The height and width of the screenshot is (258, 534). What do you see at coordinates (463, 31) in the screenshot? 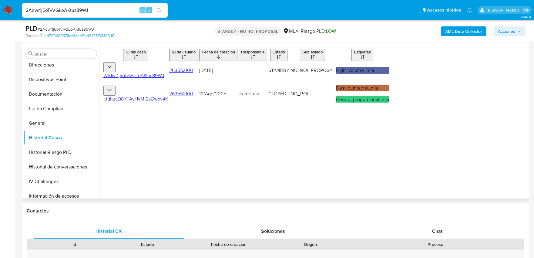
I see `button: AML Data Collector` at bounding box center [463, 31].